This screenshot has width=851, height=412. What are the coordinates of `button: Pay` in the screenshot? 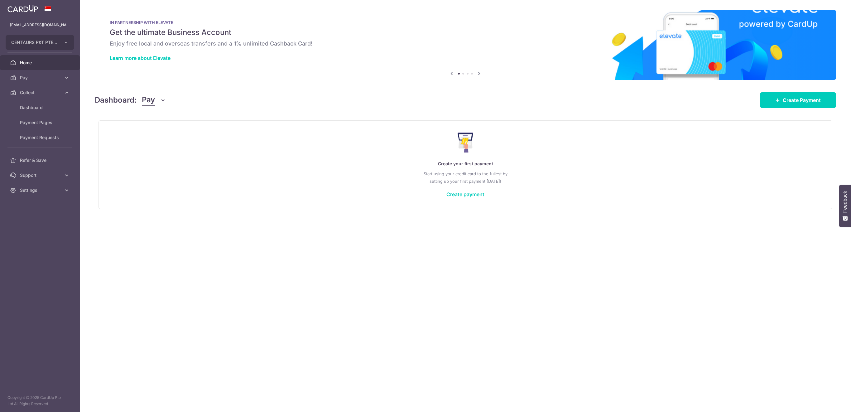 It's located at (154, 100).